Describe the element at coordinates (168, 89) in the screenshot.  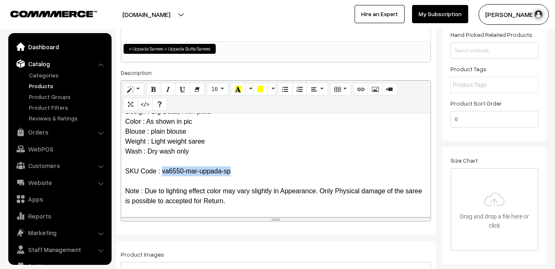
I see `button: Italic (CTRL+I)` at that location.